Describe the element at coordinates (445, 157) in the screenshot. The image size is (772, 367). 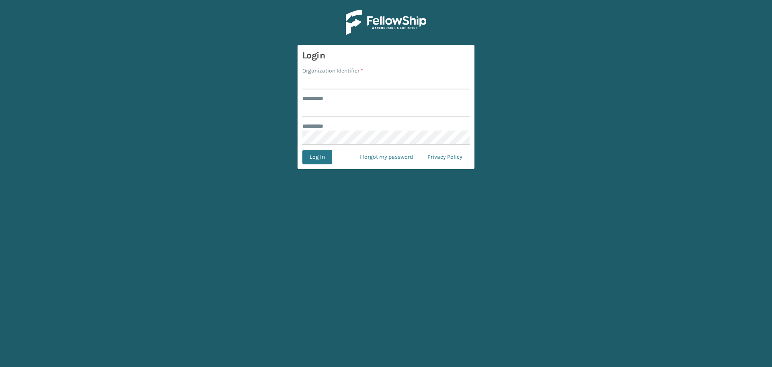
I see `a: Privacy Policy` at that location.